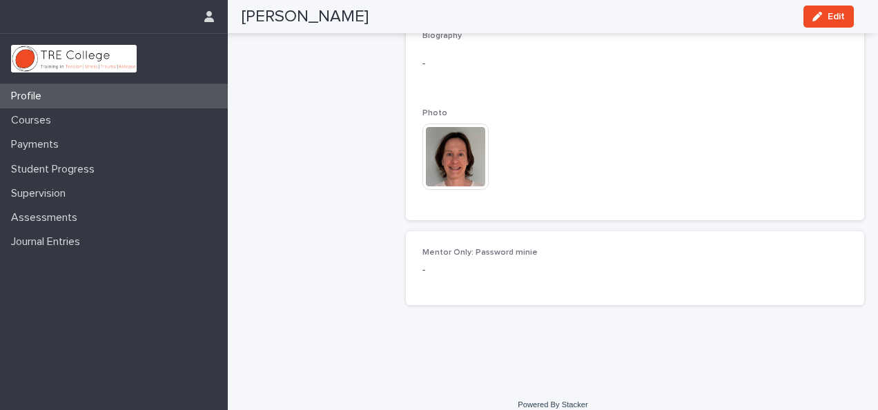 The width and height of the screenshot is (878, 410). What do you see at coordinates (435, 113) in the screenshot?
I see `span: Photo` at bounding box center [435, 113].